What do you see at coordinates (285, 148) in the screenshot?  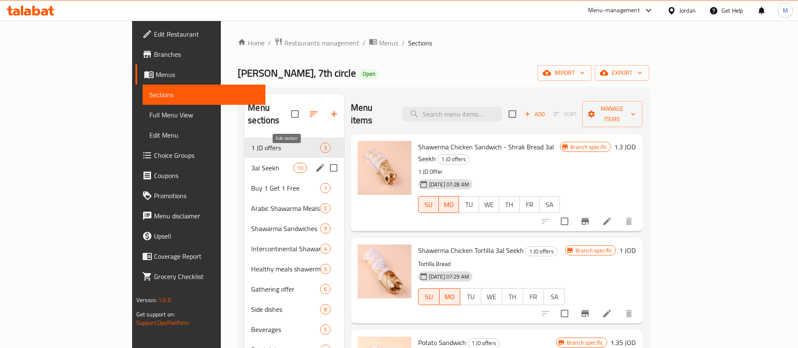 I see `span: 1 JD offers` at bounding box center [285, 148].